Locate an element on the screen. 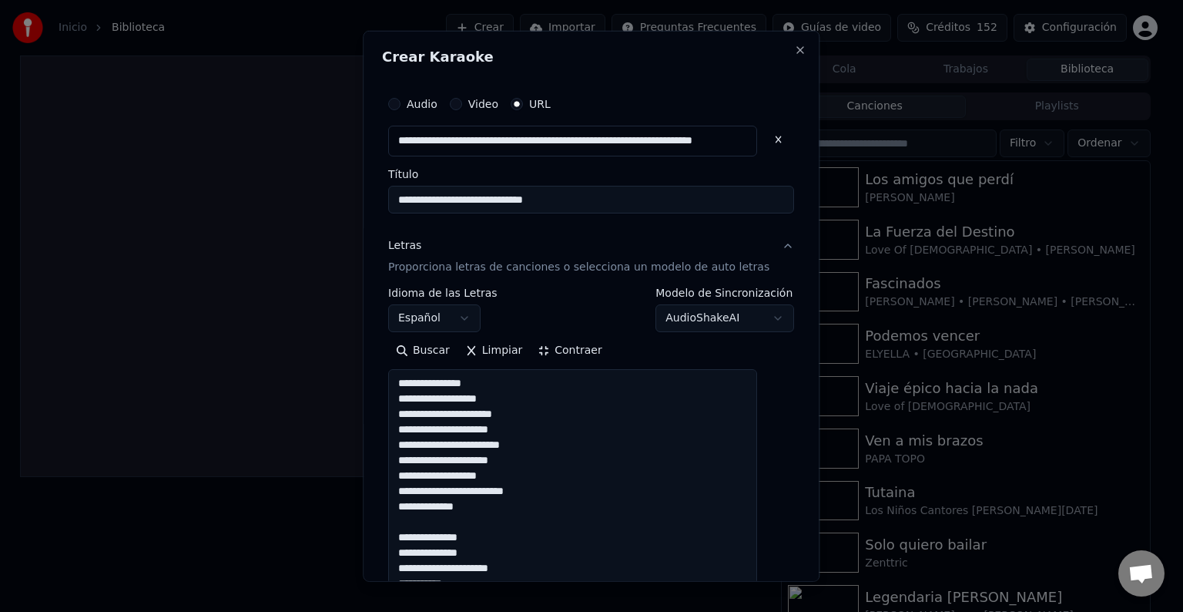 The height and width of the screenshot is (612, 1183). label: Audio is located at coordinates (422, 104).